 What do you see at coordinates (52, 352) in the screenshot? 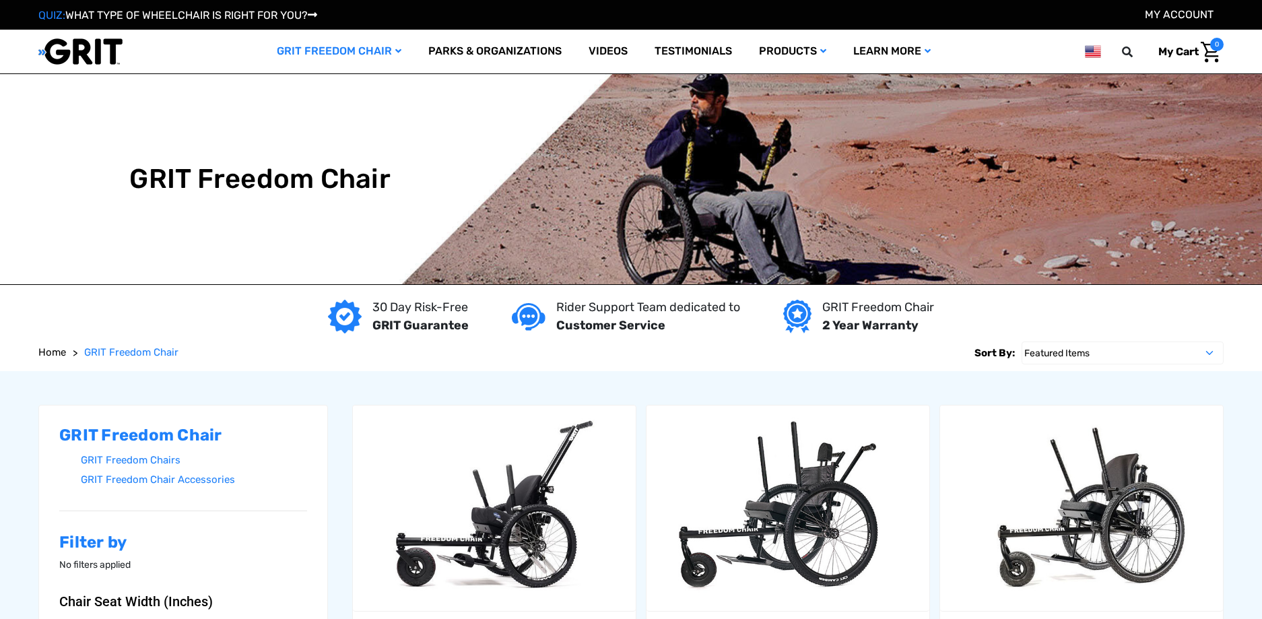
I see `a: Home` at bounding box center [52, 352].